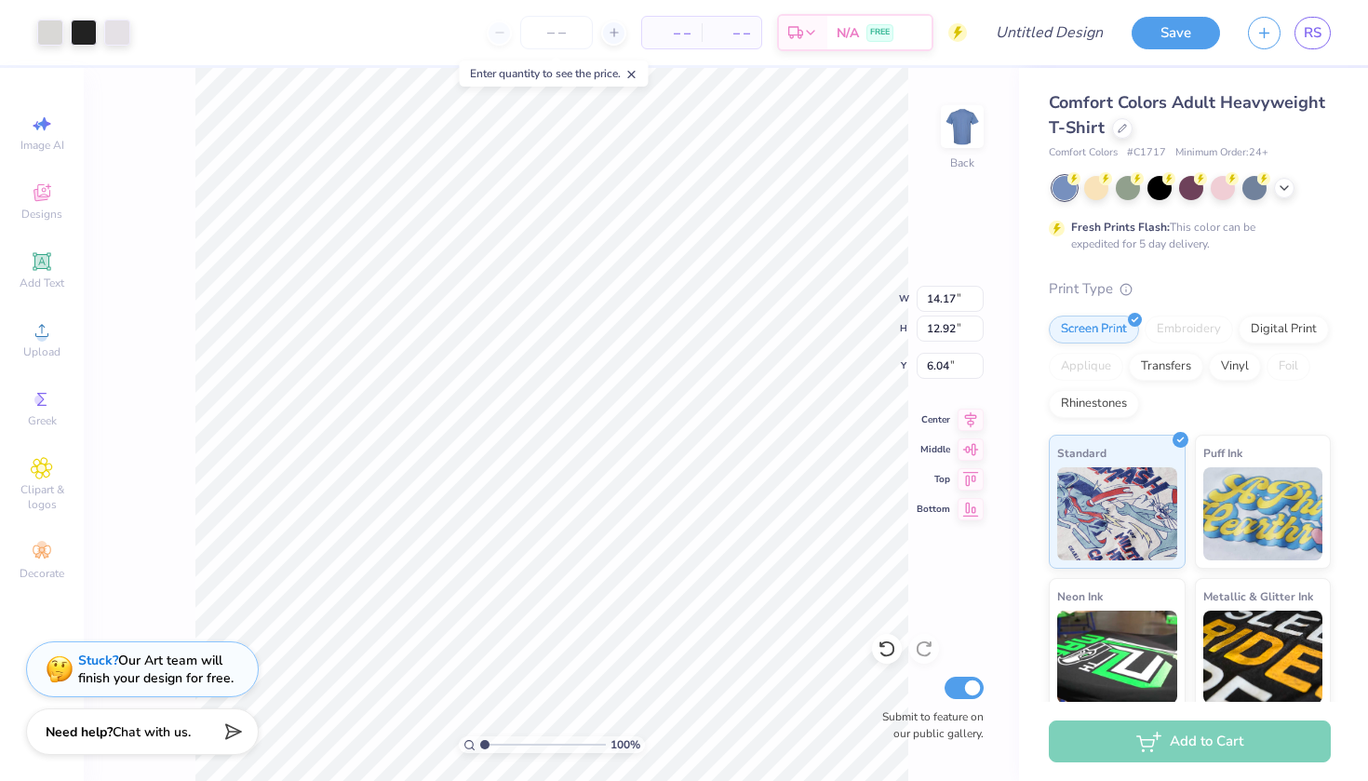 The image size is (1368, 781). What do you see at coordinates (1189, 288) in the screenshot?
I see `div: Print Type` at bounding box center [1189, 288].